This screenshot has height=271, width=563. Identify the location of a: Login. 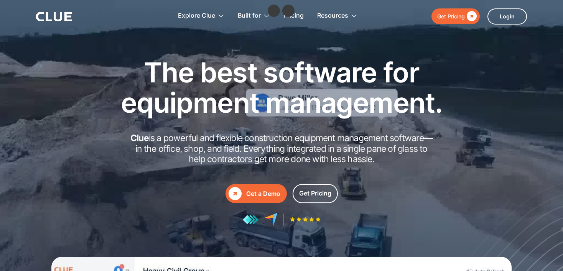
(507, 16).